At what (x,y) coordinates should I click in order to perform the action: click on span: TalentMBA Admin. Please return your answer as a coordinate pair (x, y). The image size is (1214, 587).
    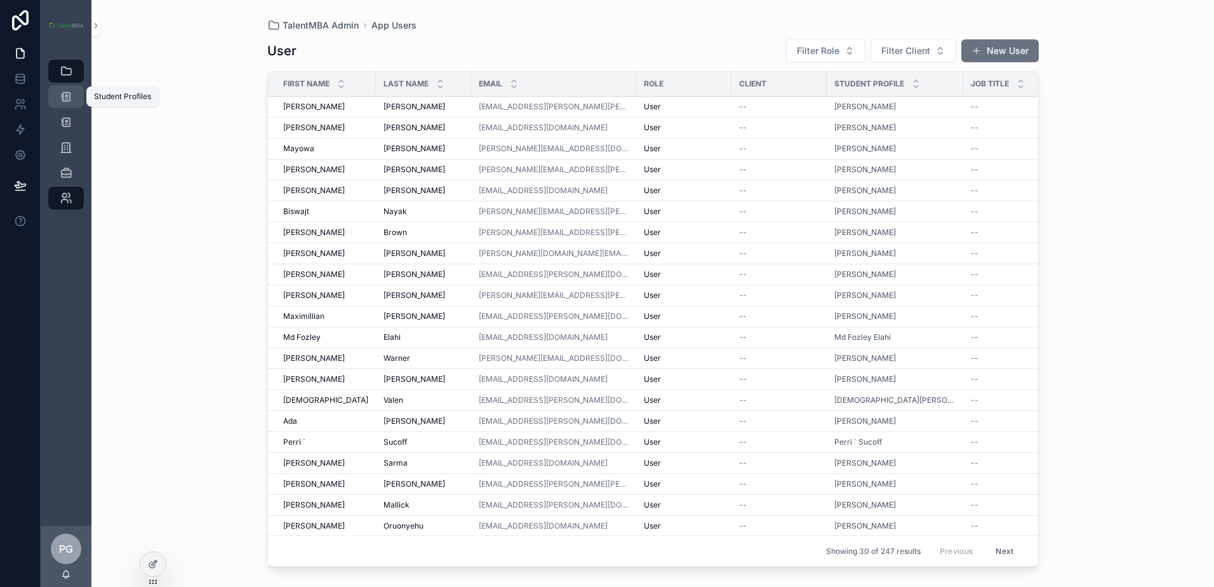
    Looking at the image, I should click on (321, 25).